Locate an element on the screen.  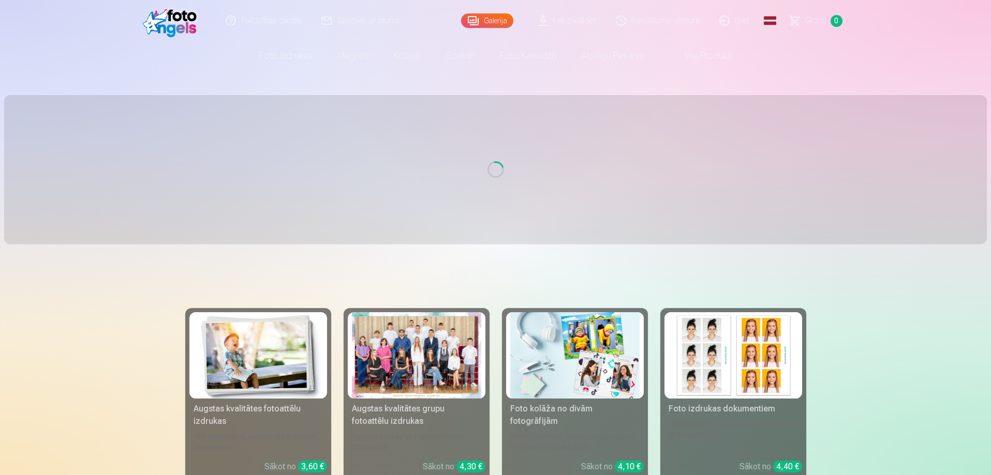
div: Foto izdrukas dokumentiem is located at coordinates (733, 409).